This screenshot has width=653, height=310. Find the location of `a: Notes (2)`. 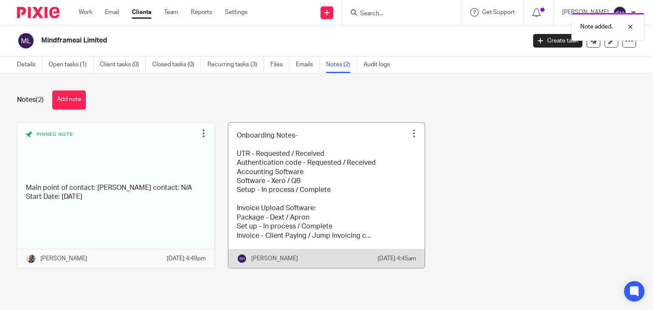

a: Notes (2) is located at coordinates (341, 65).